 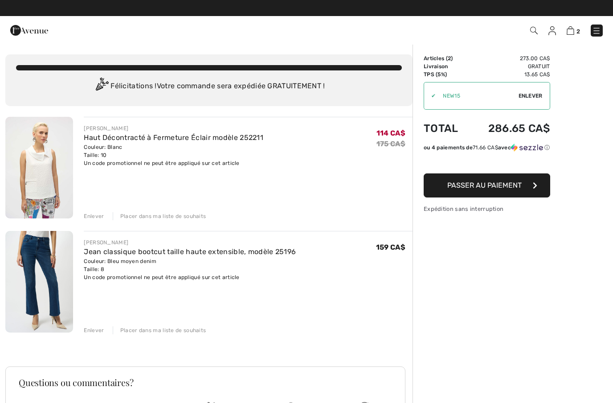 I want to click on img: Mes infos, so click(x=552, y=31).